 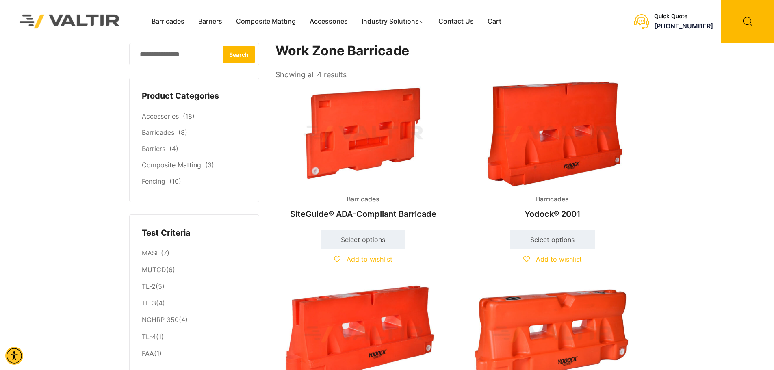 What do you see at coordinates (194, 96) in the screenshot?
I see `h4: Product Categories` at bounding box center [194, 96].